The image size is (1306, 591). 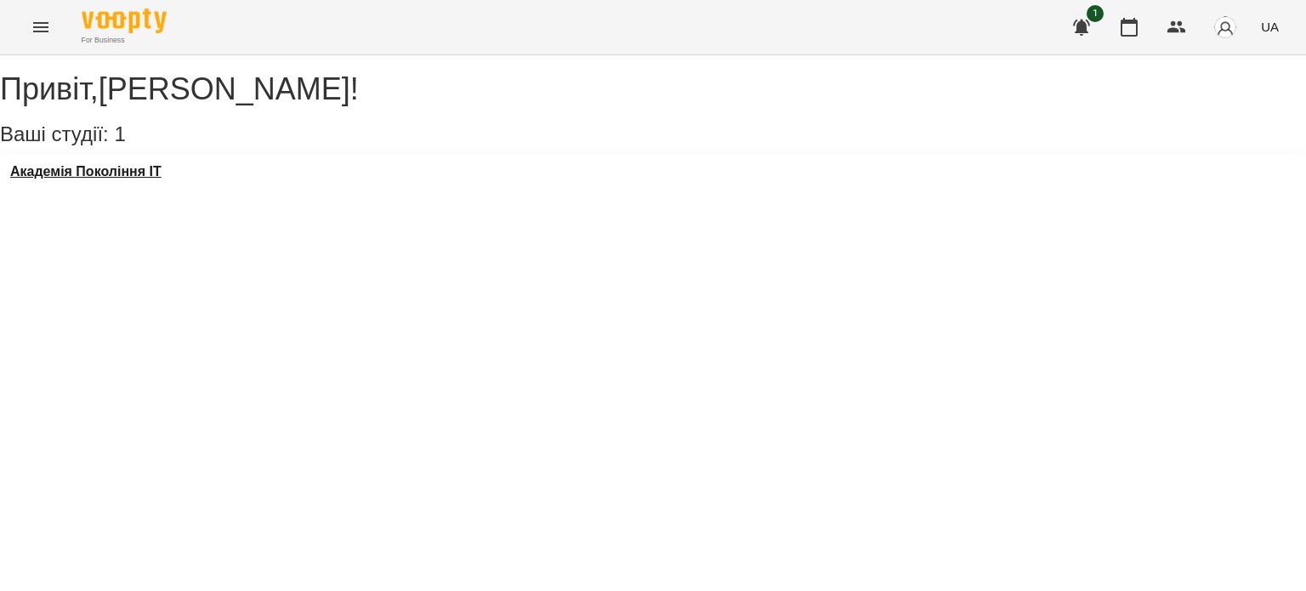 What do you see at coordinates (1269, 26) in the screenshot?
I see `button: UA` at bounding box center [1269, 26].